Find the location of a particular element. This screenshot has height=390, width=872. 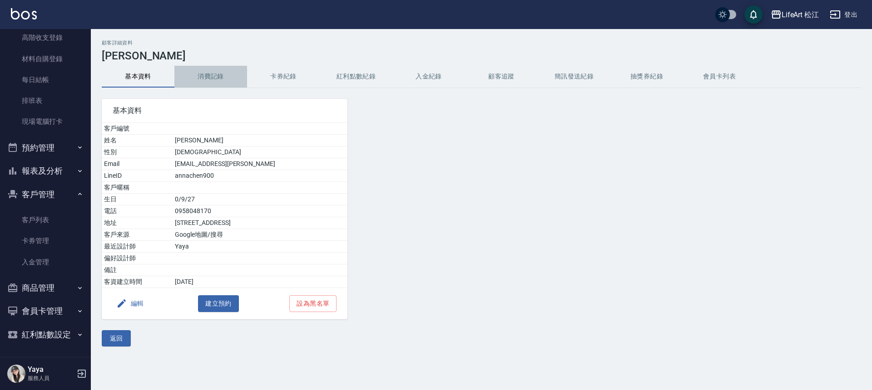

button: 設為黑名單 is located at coordinates (313, 304).